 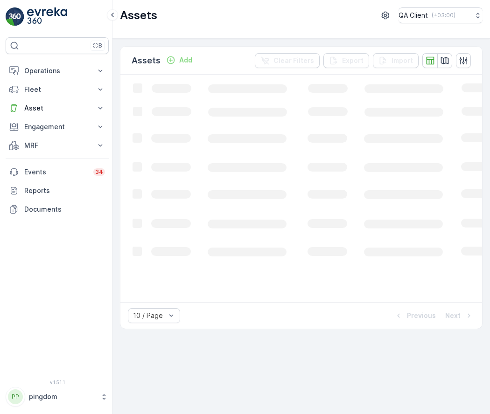 I want to click on p: Add, so click(x=186, y=60).